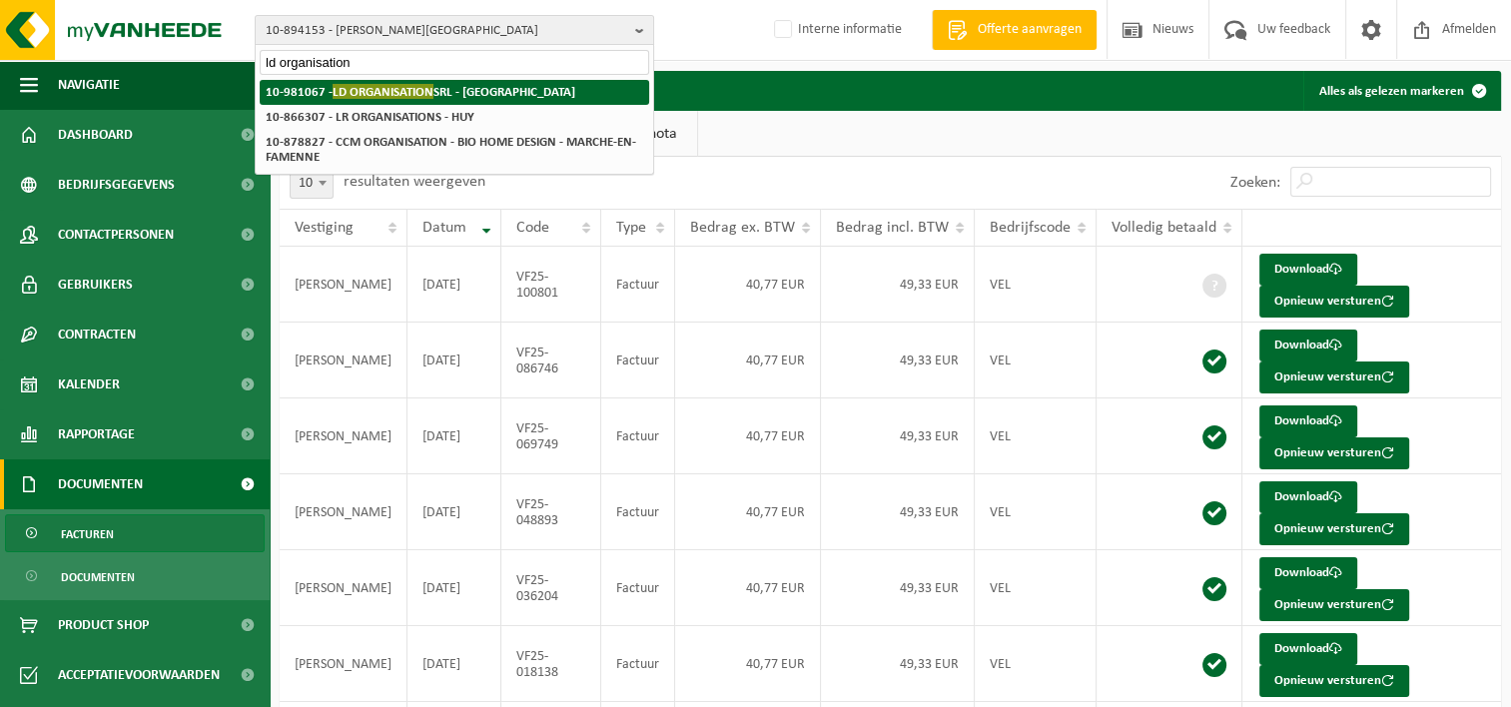  I want to click on span: Code, so click(532, 228).